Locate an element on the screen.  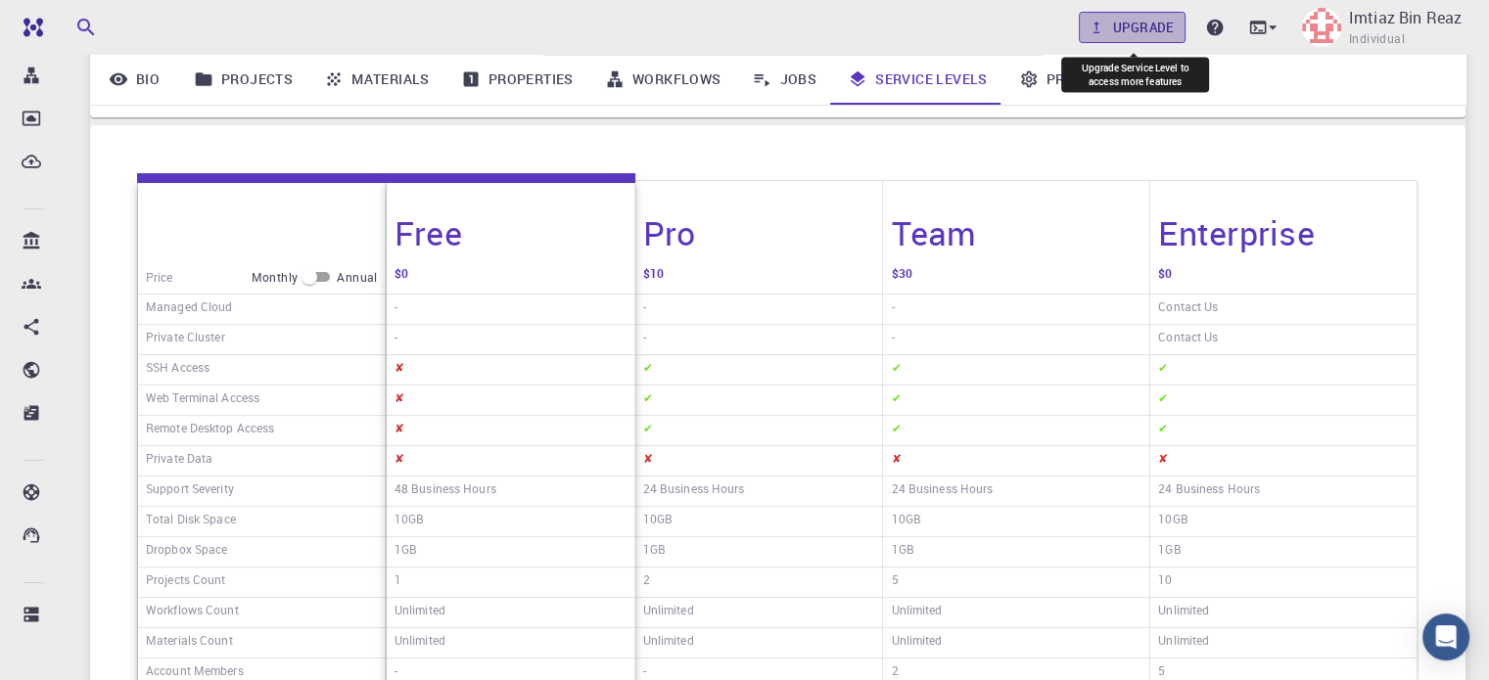
p: Imtiaz Bin Reaz is located at coordinates (1405, 18).